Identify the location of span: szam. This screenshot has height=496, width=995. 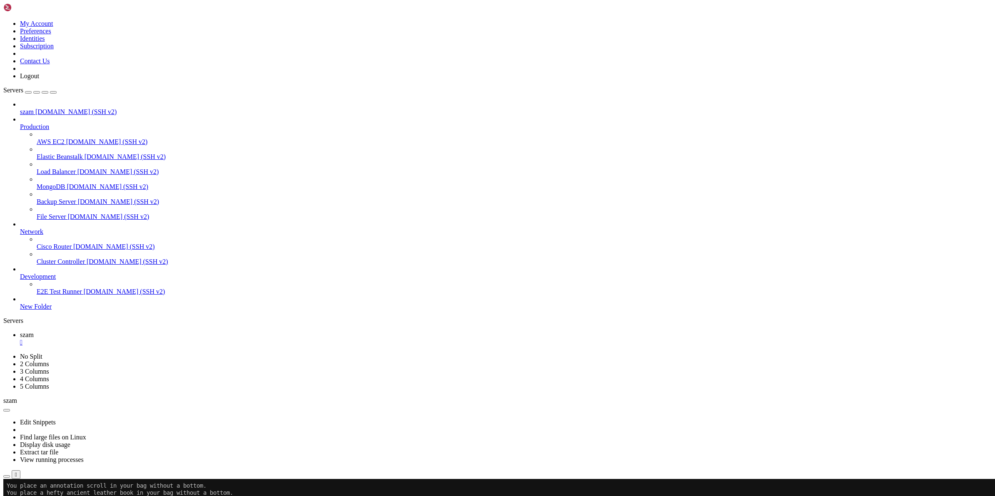
(27, 335).